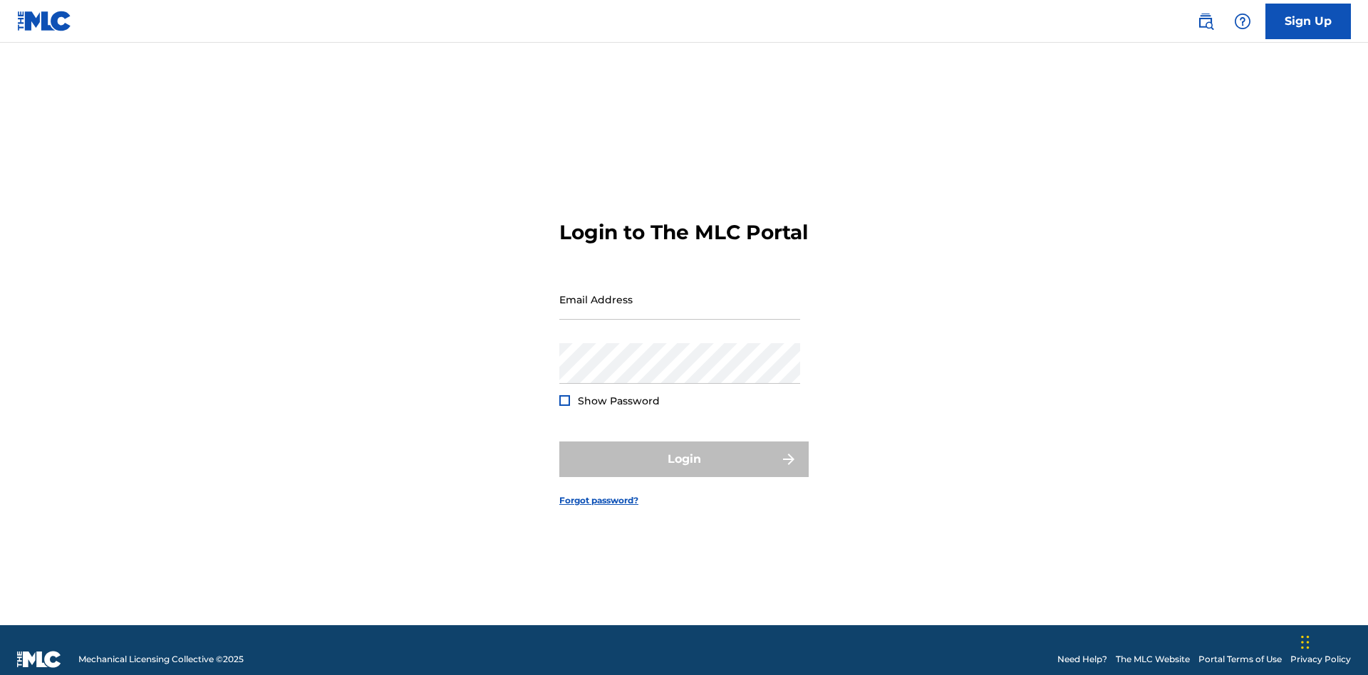  Describe the element at coordinates (1320, 660) in the screenshot. I see `a: Privacy Policy` at that location.